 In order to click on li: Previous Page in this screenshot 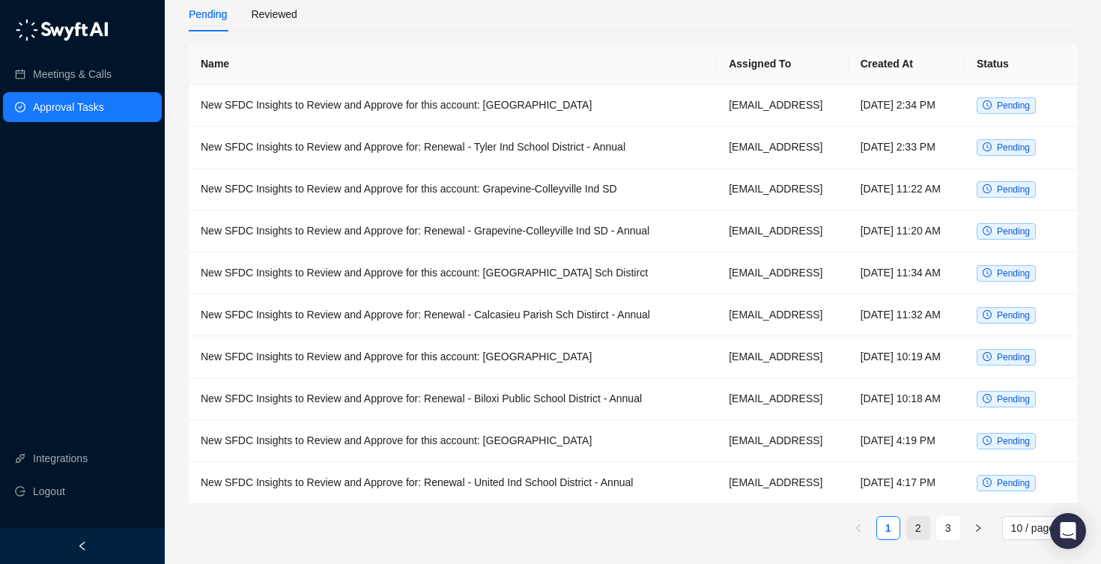, I will do `click(858, 528)`.